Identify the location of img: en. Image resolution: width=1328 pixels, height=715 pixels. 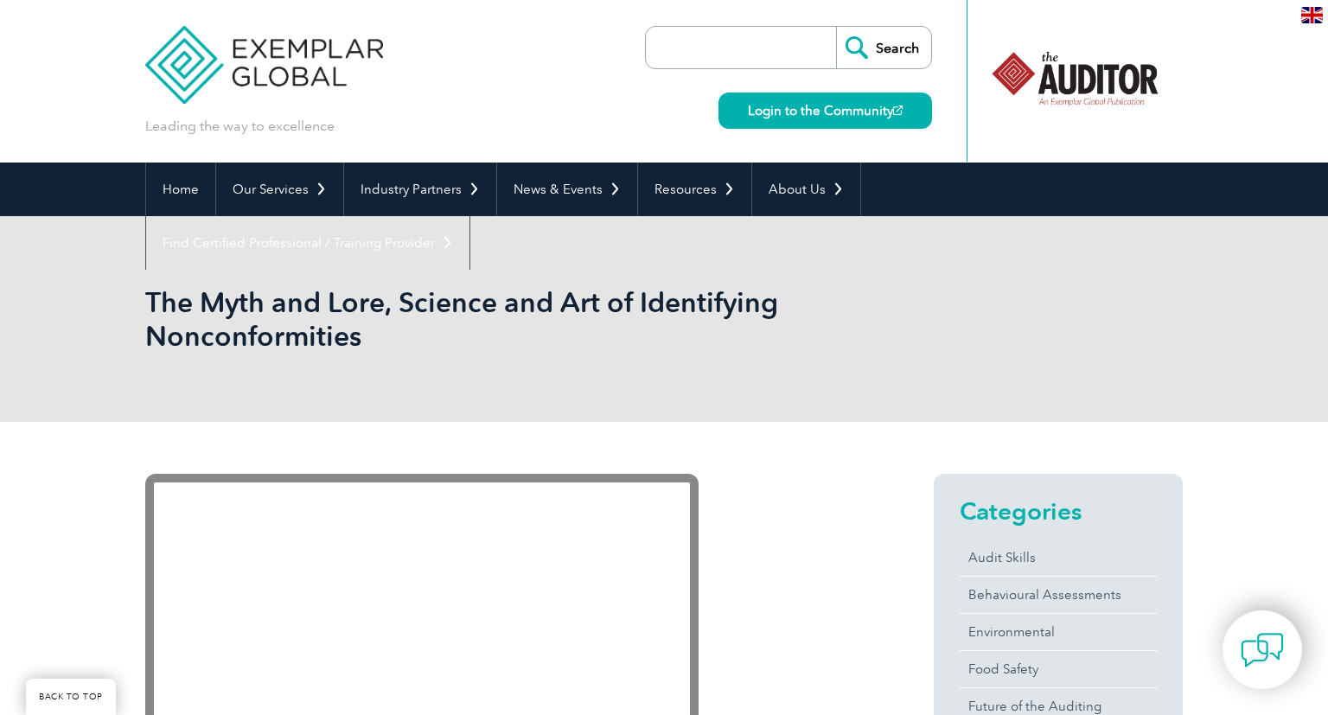
(1312, 15).